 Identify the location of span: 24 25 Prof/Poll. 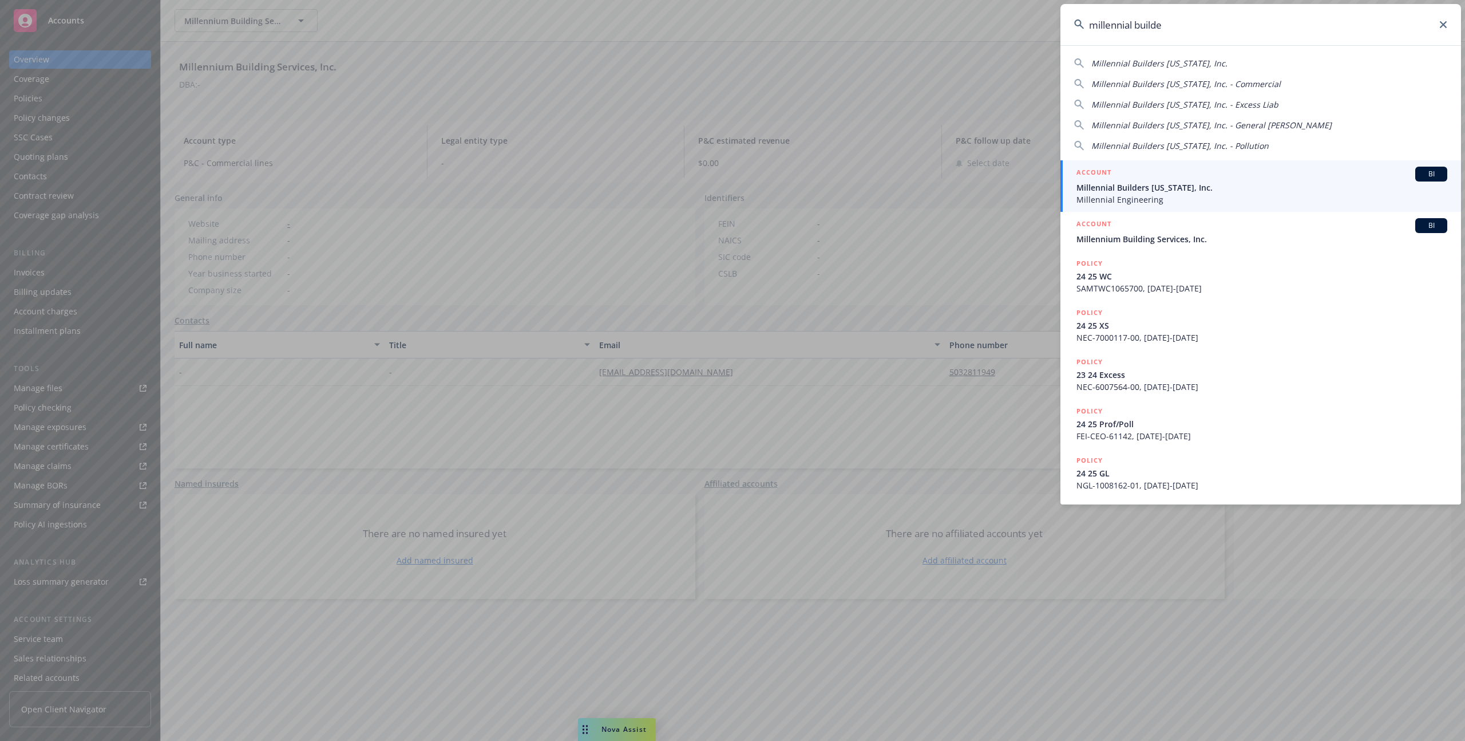
(1262, 424).